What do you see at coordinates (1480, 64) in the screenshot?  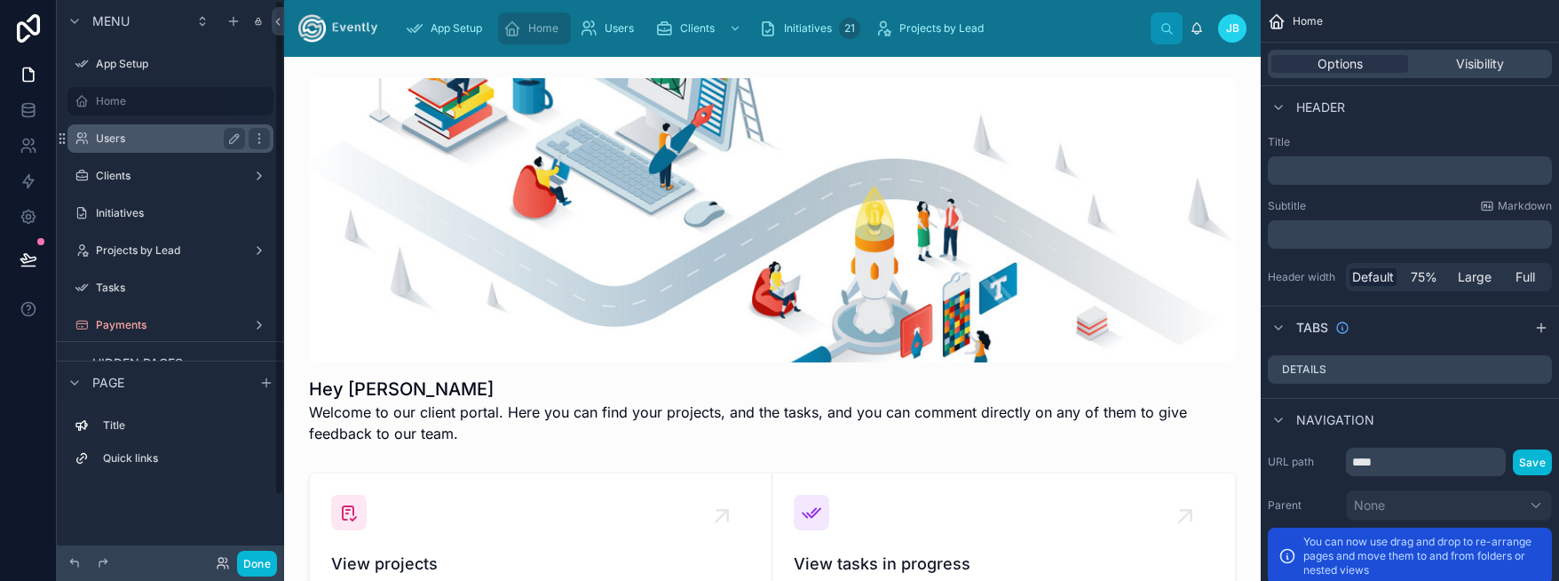 I see `span: Visibility` at bounding box center [1480, 64].